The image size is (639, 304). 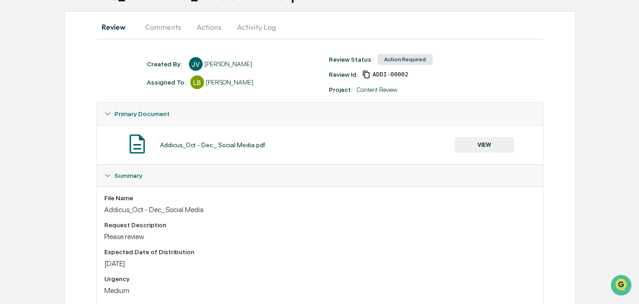 What do you see at coordinates (117, 27) in the screenshot?
I see `button: Review` at bounding box center [117, 27].